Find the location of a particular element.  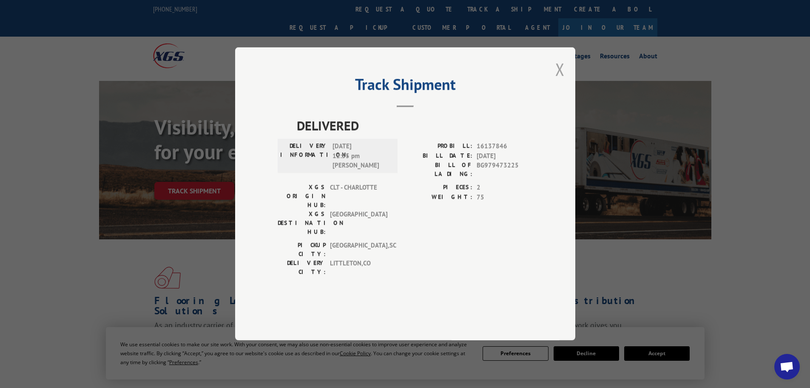

span: LITTLETON , CO is located at coordinates (359, 268).